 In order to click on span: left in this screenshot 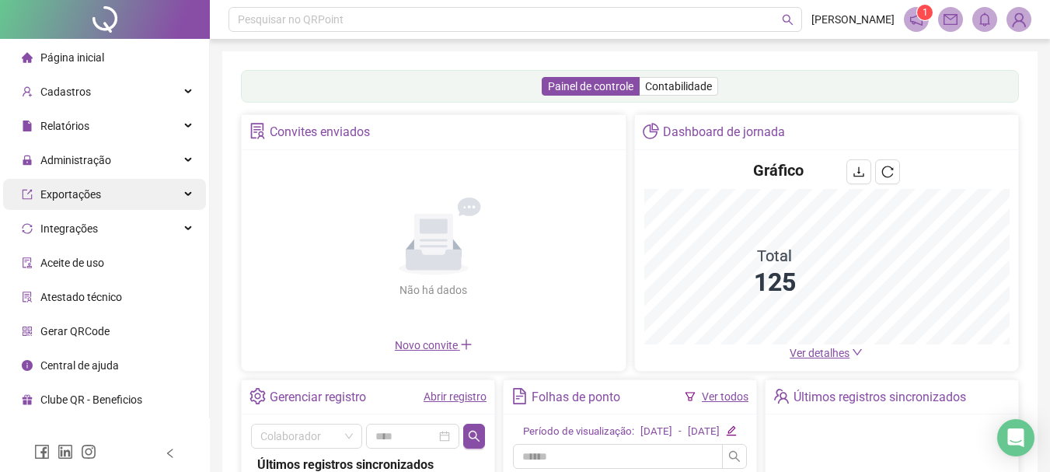, I will do `click(170, 453)`.